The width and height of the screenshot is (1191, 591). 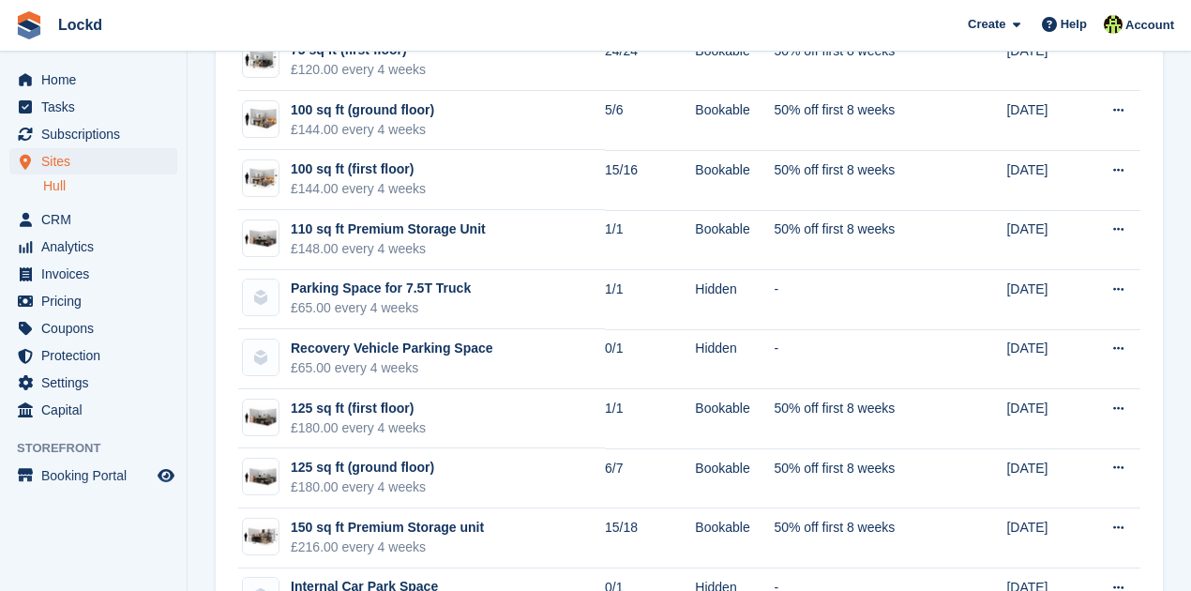 What do you see at coordinates (358, 169) in the screenshot?
I see `div: 100 sq ft (first floor)` at bounding box center [358, 169].